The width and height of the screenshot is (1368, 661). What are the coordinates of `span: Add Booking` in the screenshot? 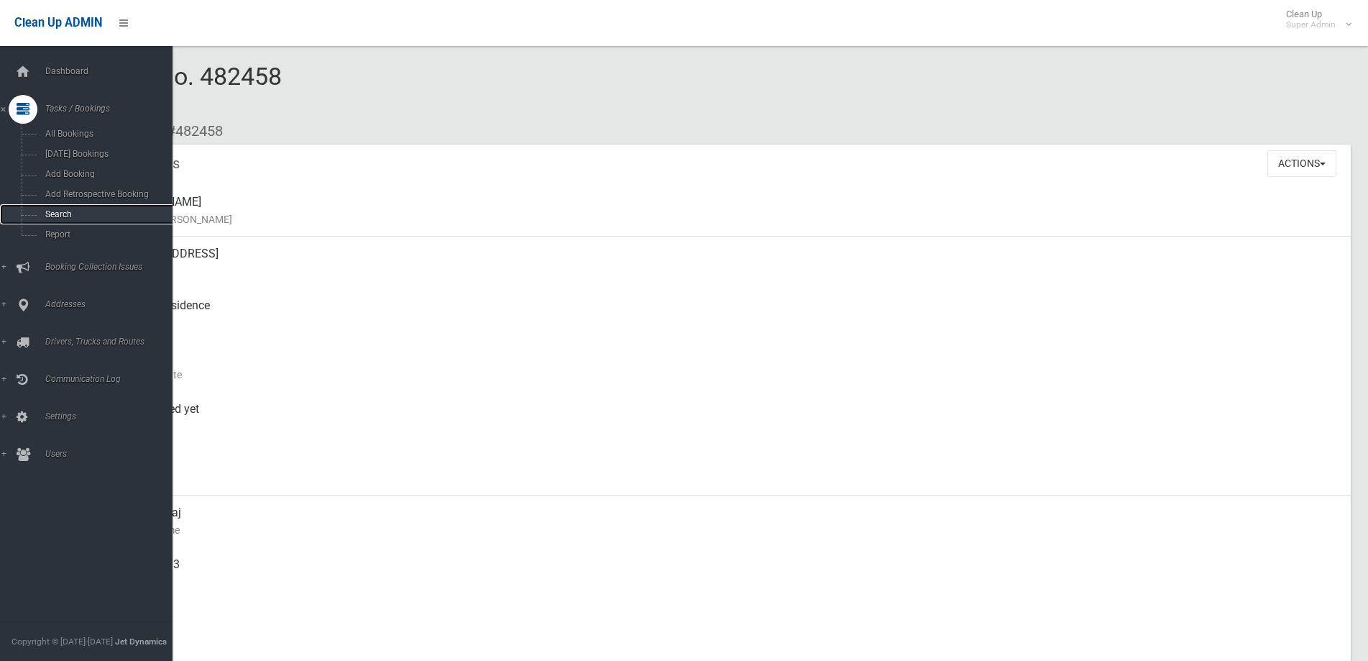 It's located at (106, 174).